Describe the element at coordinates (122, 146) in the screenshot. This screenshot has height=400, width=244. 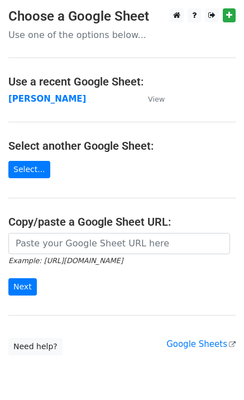
I see `h4: Select another Google Sheet:` at that location.